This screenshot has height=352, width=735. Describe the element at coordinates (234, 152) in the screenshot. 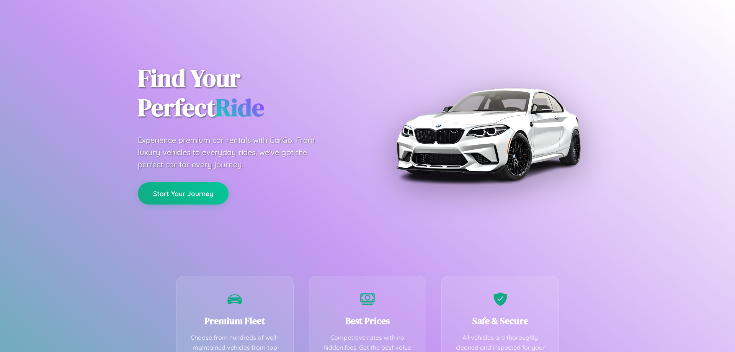

I see `p: Experience premium car rentals with CarGo. From luxury vehicles to everyday rides, we've got the ...` at that location.